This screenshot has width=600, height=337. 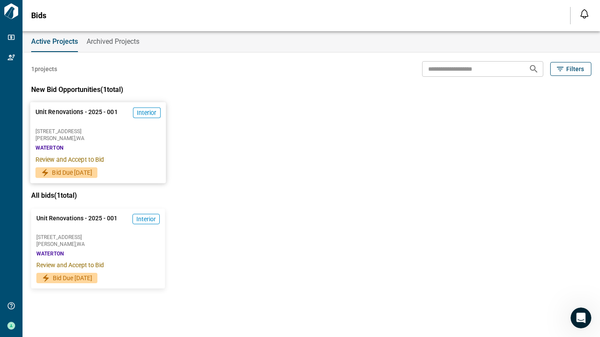 What do you see at coordinates (54, 195) in the screenshot?
I see `span: All bids ( 1 total)` at bounding box center [54, 195].